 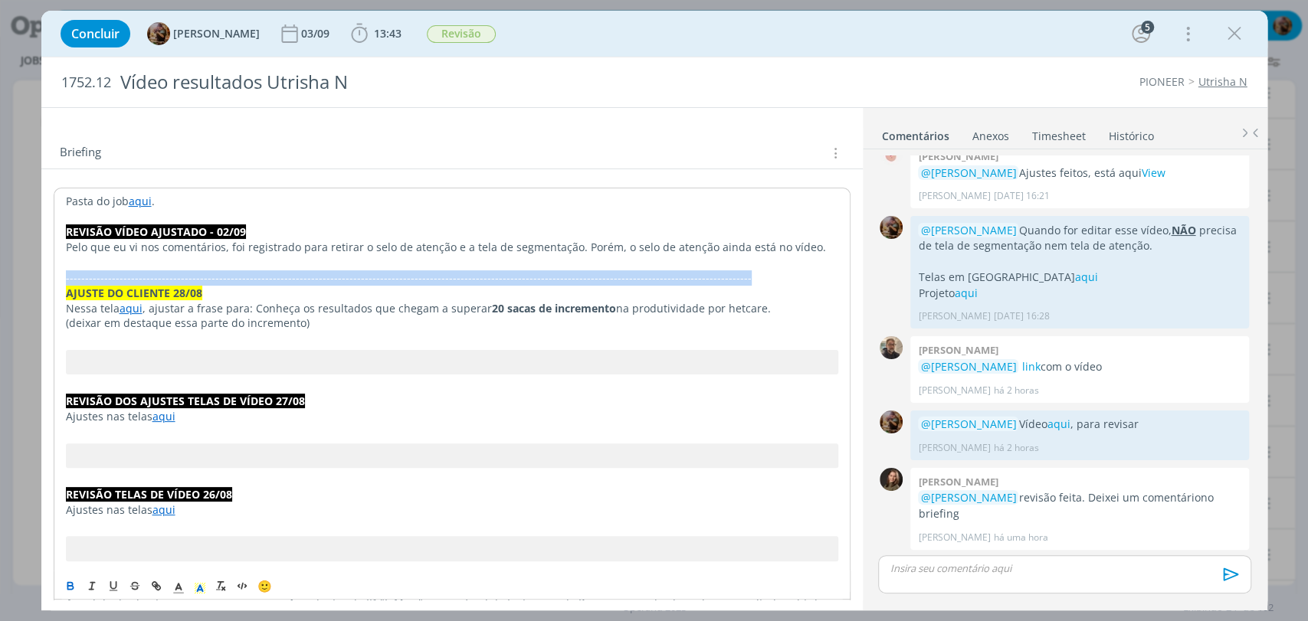 What do you see at coordinates (1152, 172) in the screenshot?
I see `a: View` at bounding box center [1152, 172].